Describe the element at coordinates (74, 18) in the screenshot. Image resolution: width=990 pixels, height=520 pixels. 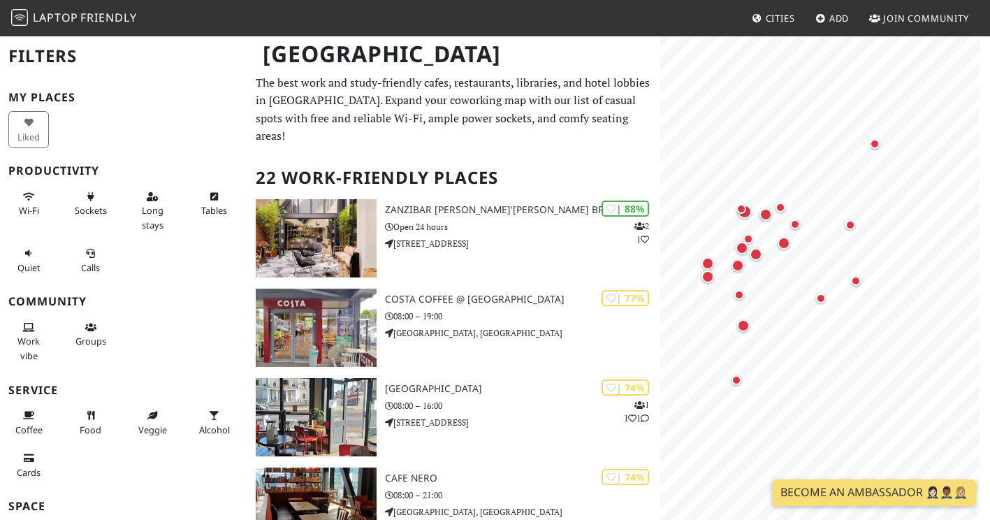
I see `a: LaptopFriendly LaptopFriendly` at that location.